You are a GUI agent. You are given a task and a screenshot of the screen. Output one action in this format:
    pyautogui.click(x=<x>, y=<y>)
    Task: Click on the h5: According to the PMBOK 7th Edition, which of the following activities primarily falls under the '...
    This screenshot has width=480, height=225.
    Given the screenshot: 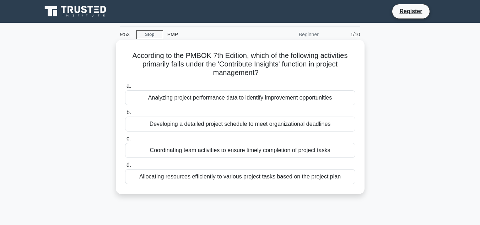 What is the action you would take?
    pyautogui.click(x=240, y=64)
    